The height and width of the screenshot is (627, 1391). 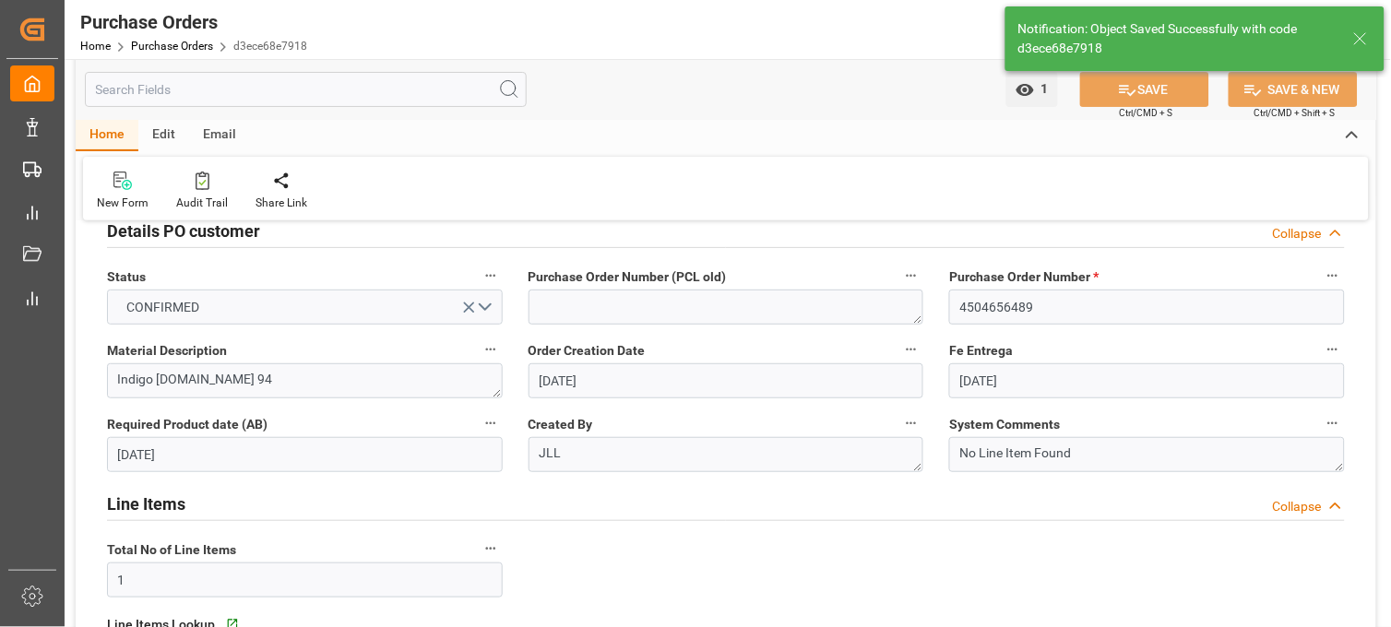 I want to click on div: Audit Trail, so click(x=202, y=203).